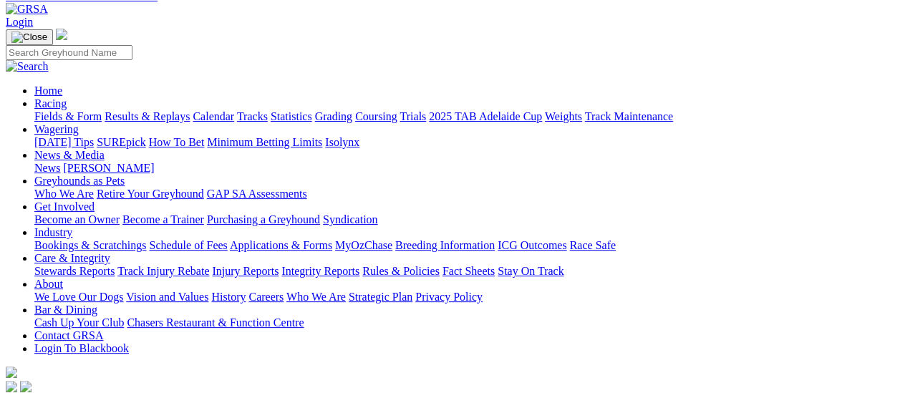 The image size is (900, 393). Describe the element at coordinates (53, 232) in the screenshot. I see `a: Industry` at that location.